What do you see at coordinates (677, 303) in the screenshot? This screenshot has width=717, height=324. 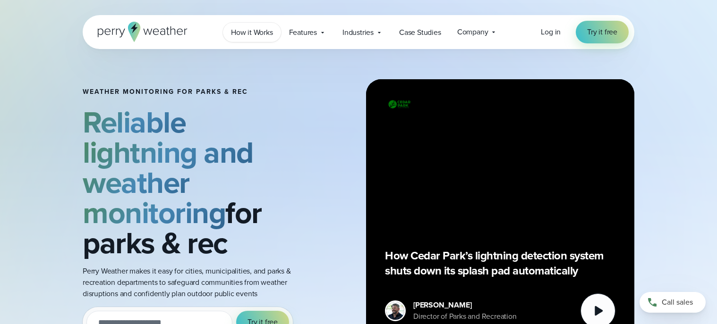 I see `span: Call sales` at bounding box center [677, 303].